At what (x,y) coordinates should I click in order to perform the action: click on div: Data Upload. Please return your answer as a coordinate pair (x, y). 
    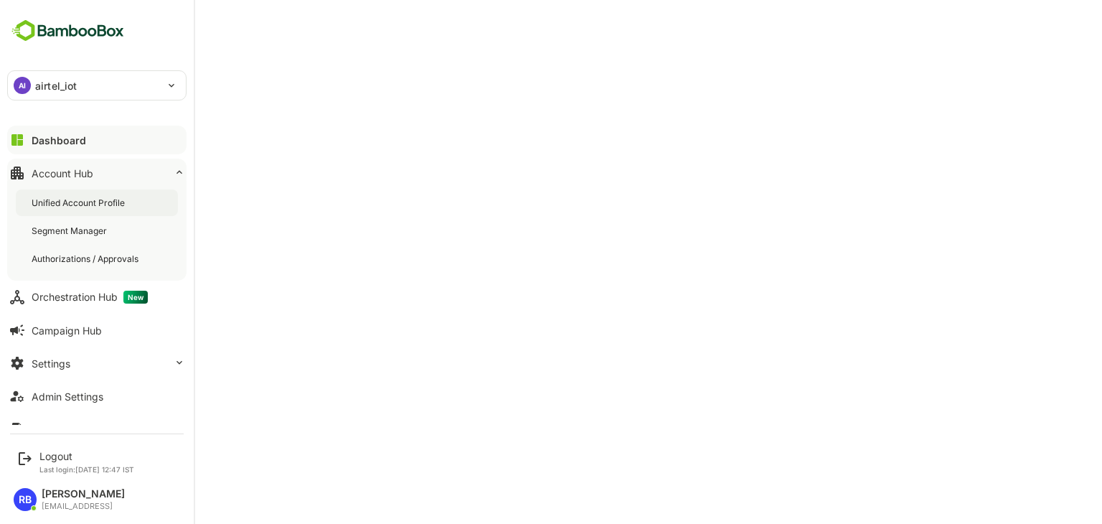
    Looking at the image, I should click on (61, 429).